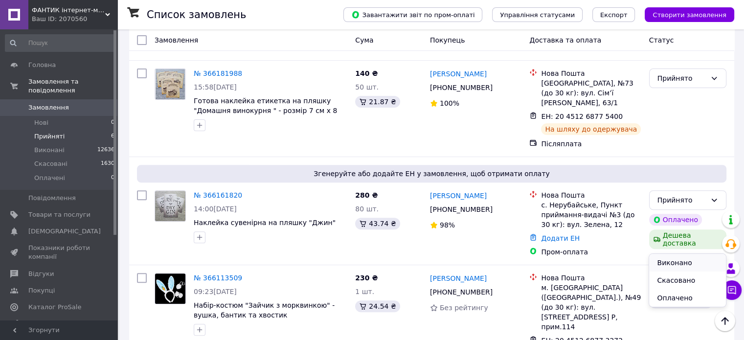 This screenshot has width=744, height=340. I want to click on a: Готова наклейка етикетка на пляшку "Домашня винокурня " - розмір 7 см х 8 см, so click(265, 111).